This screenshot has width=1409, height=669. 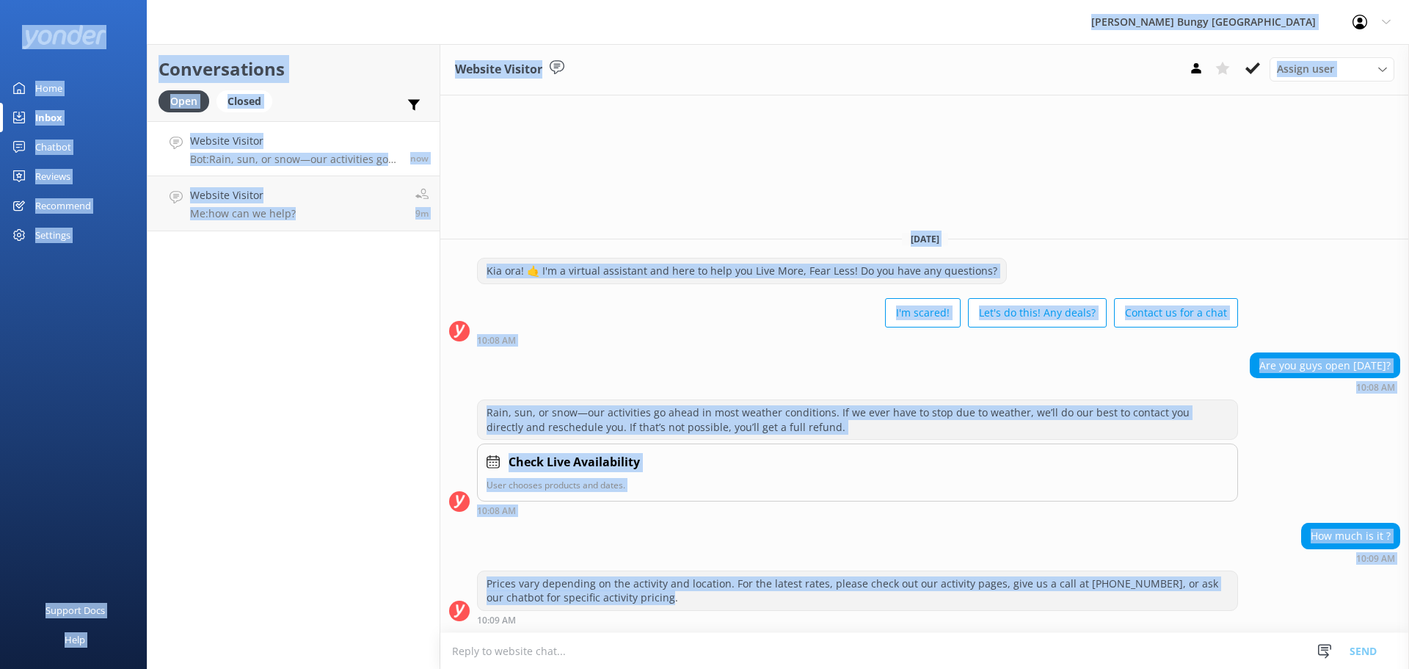 I want to click on a: Closed, so click(x=248, y=101).